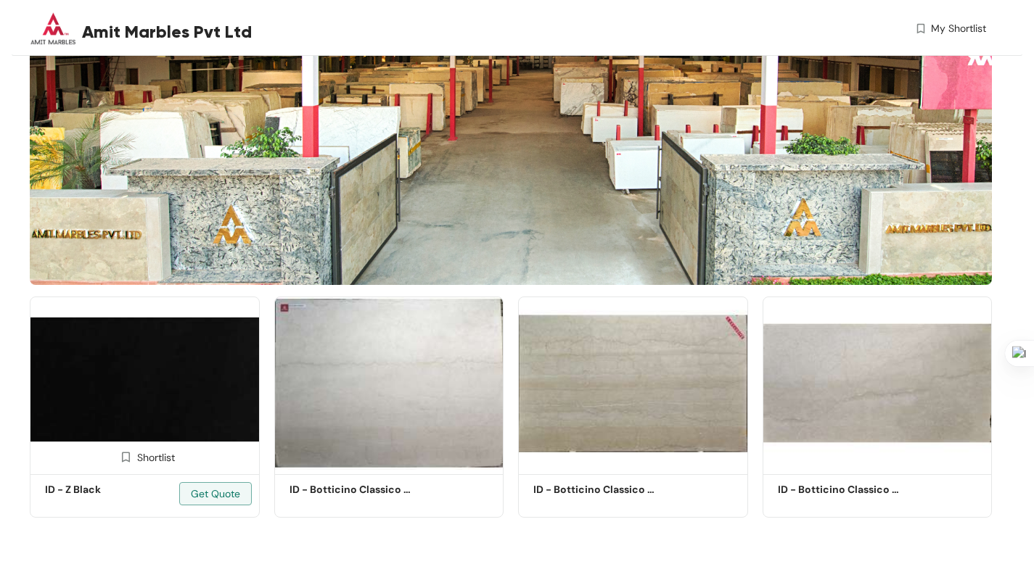  What do you see at coordinates (53, 29) in the screenshot?
I see `img: Buyer Portal` at bounding box center [53, 29].